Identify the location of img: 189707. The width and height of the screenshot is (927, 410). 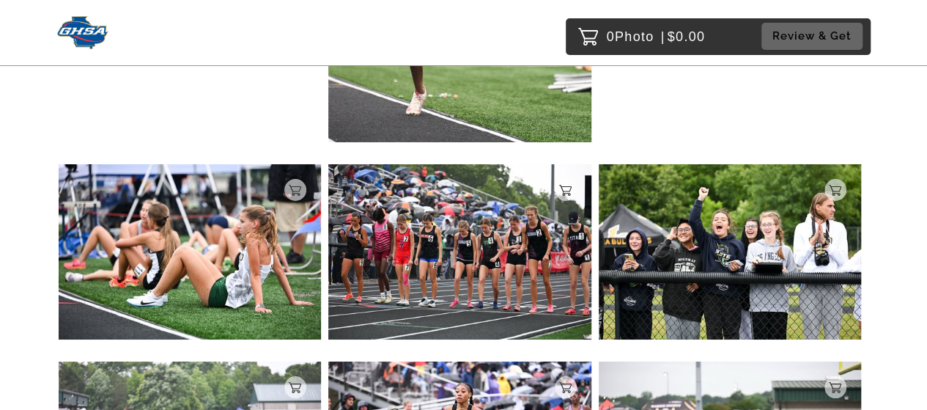
(730, 251).